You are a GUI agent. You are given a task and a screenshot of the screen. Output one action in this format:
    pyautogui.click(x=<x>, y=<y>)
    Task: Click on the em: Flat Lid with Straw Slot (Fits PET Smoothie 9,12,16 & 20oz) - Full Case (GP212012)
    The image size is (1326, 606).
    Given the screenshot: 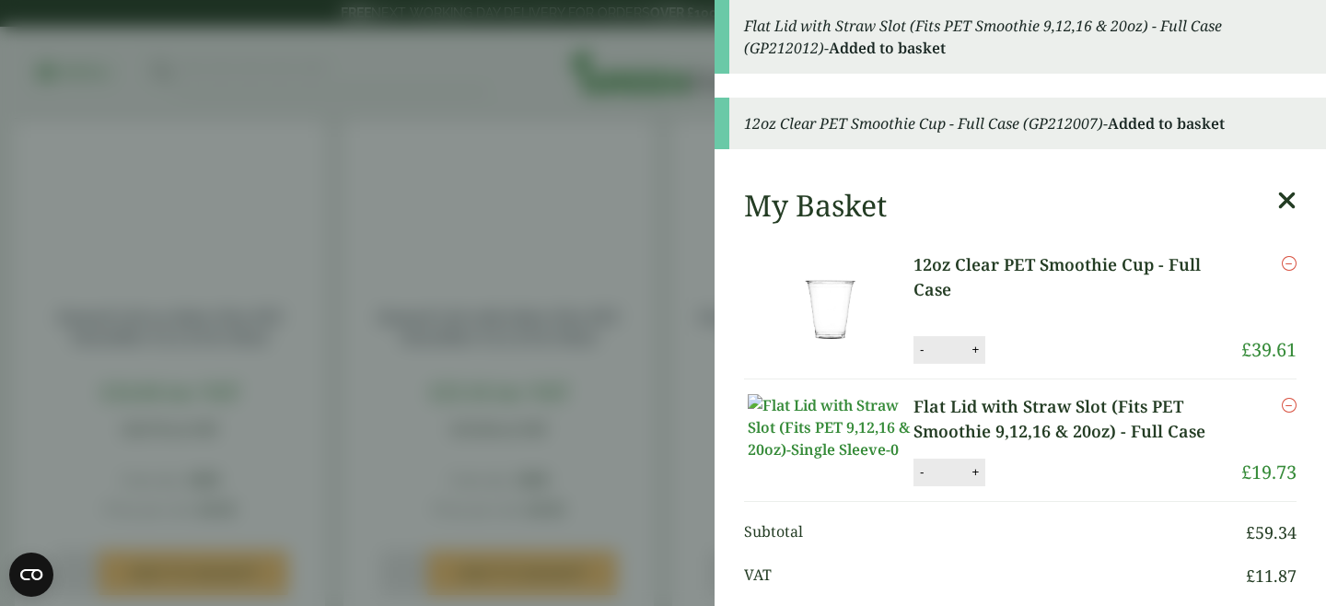 What is the action you would take?
    pyautogui.click(x=983, y=37)
    